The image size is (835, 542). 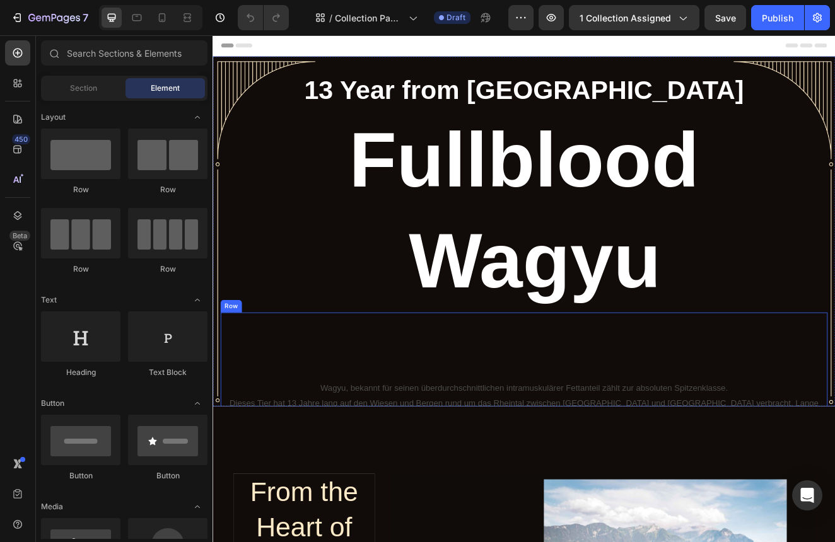 What do you see at coordinates (778, 18) in the screenshot?
I see `button: Publish` at bounding box center [778, 18].